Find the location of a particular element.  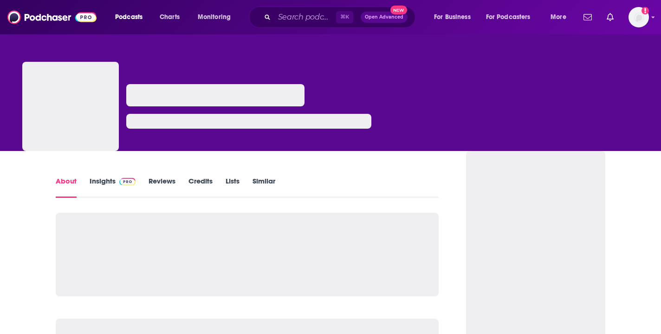

span: Open Advanced is located at coordinates (384, 17).